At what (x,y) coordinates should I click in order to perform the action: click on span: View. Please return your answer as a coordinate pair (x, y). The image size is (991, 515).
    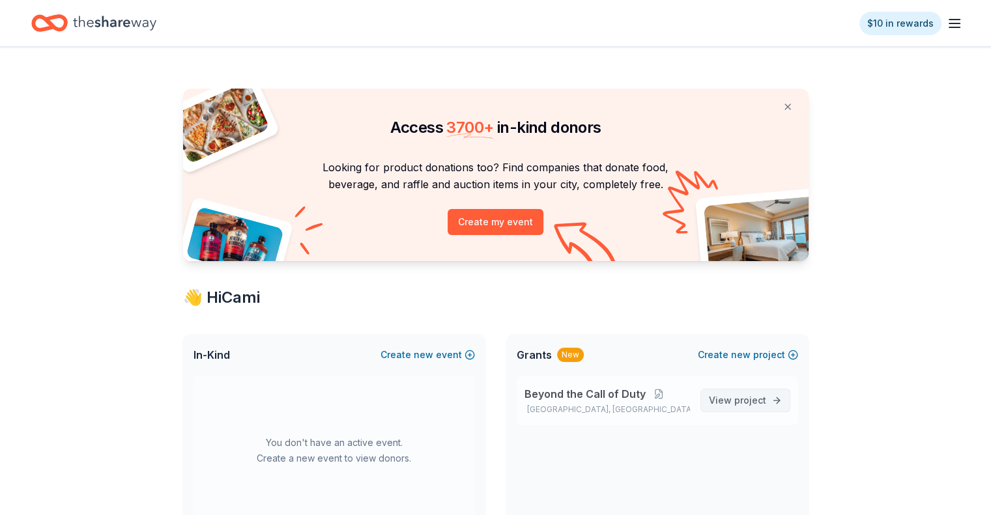
    Looking at the image, I should click on (737, 401).